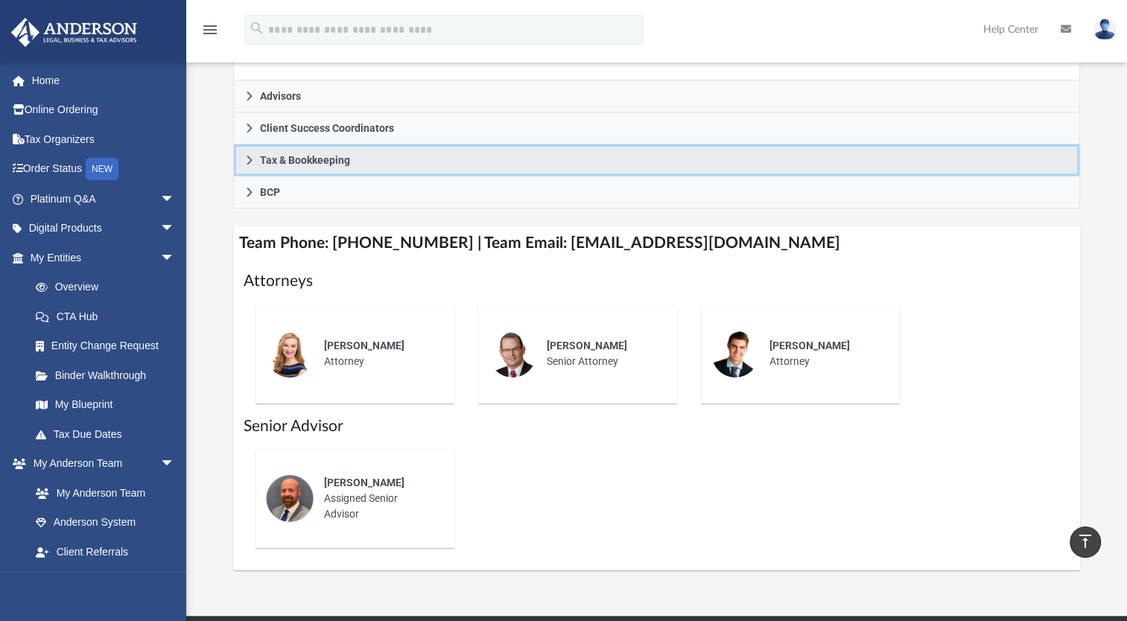  I want to click on span: Client Success Coordinators, so click(327, 128).